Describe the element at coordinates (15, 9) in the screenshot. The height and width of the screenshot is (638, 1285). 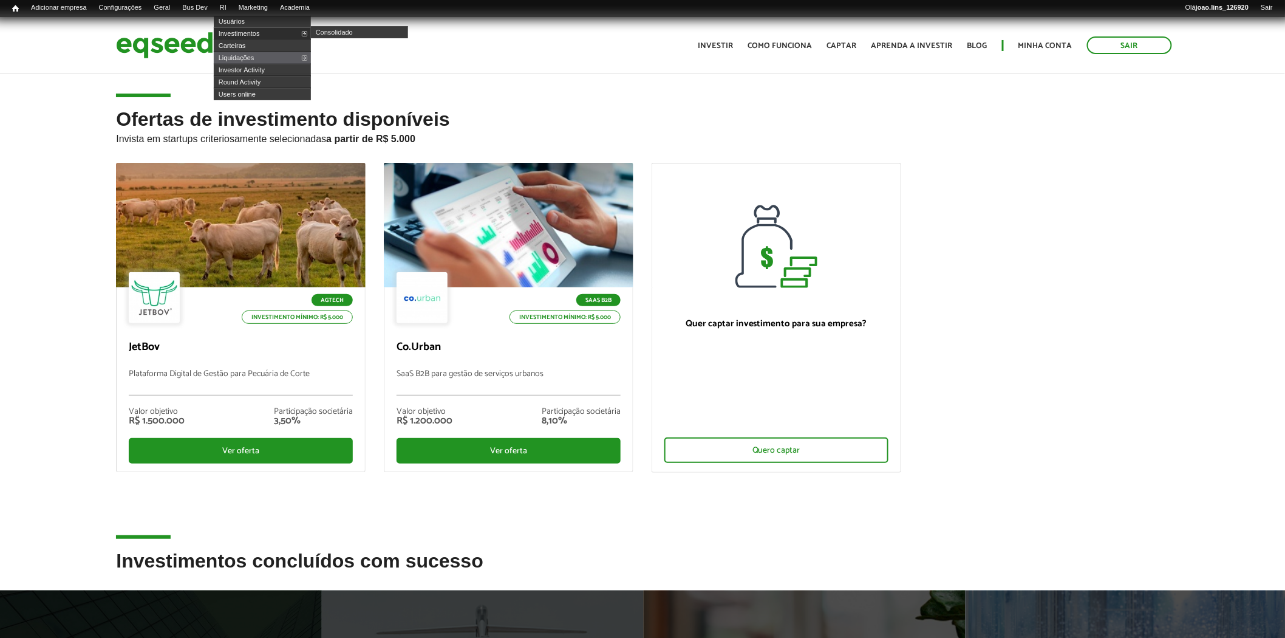
I see `a: Início` at that location.